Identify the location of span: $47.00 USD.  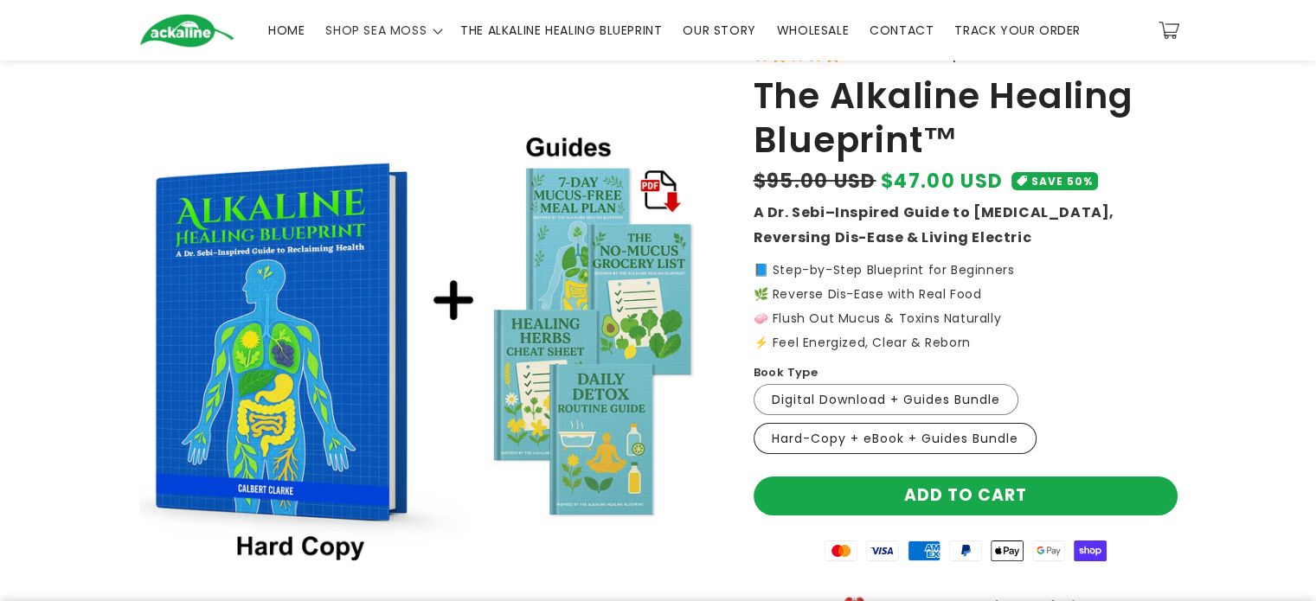
(941, 181).